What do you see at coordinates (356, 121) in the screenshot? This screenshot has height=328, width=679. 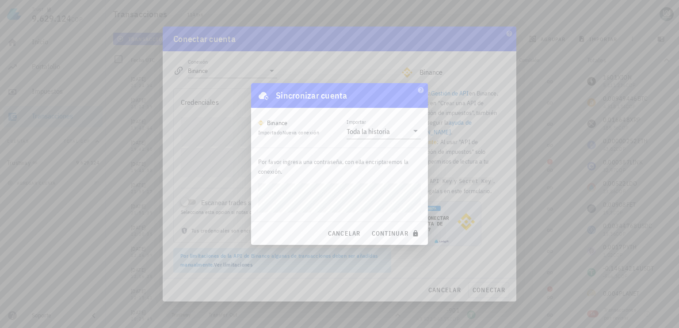 I see `label: Importar` at bounding box center [356, 121].